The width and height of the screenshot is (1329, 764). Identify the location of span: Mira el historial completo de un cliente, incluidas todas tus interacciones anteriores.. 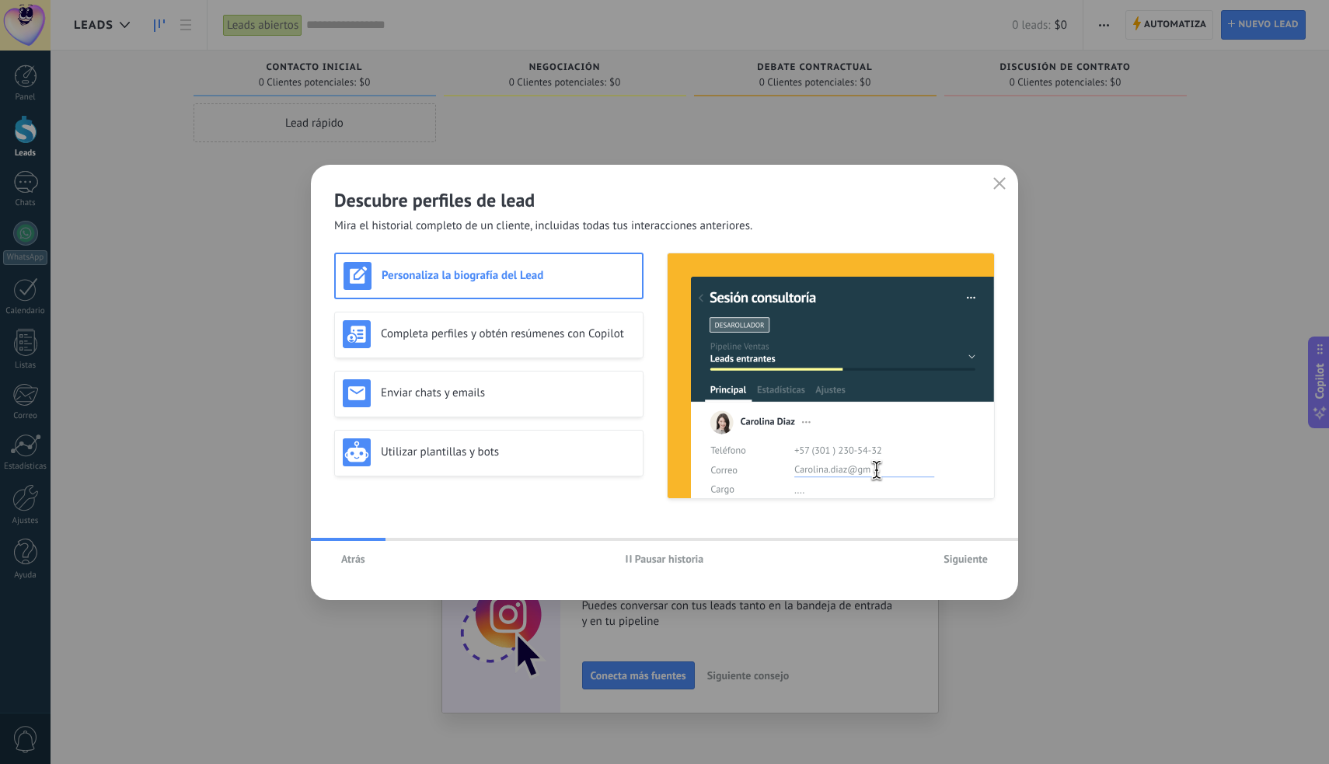
(543, 226).